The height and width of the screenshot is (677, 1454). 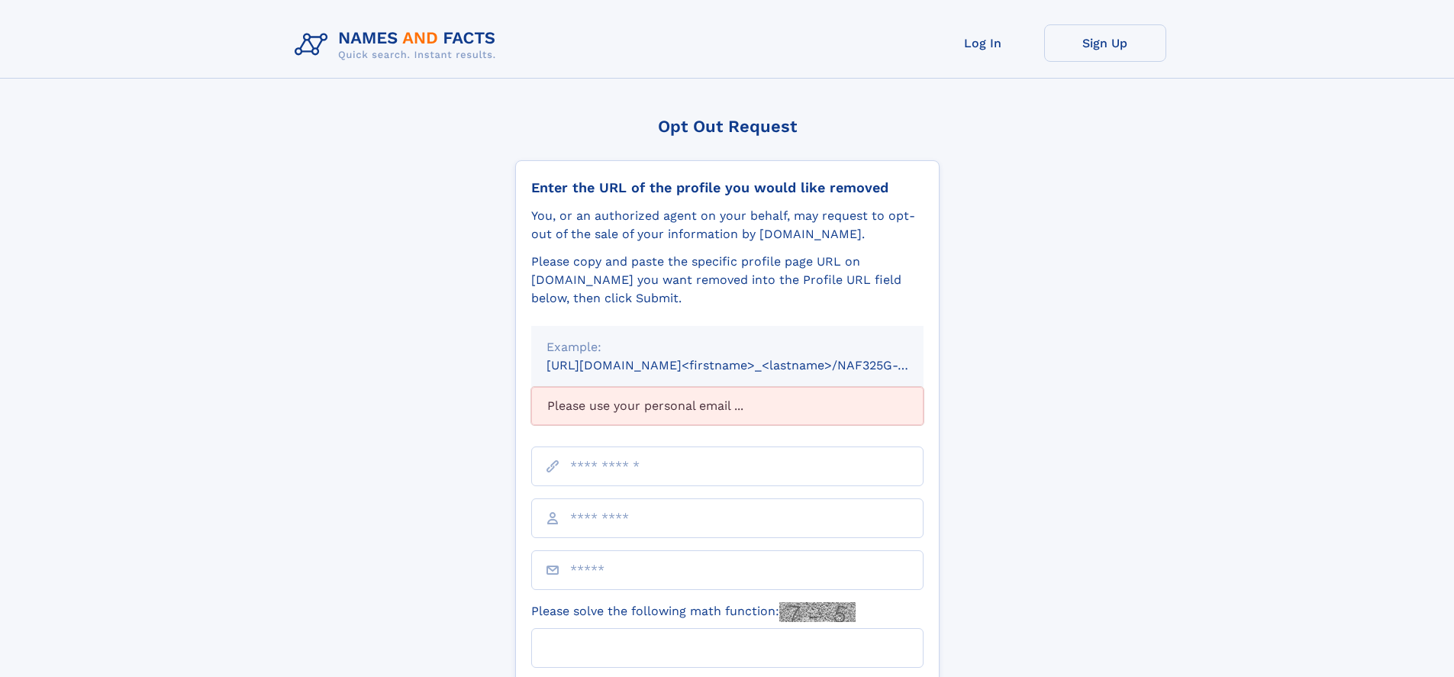 What do you see at coordinates (983, 43) in the screenshot?
I see `a: Log In` at bounding box center [983, 43].